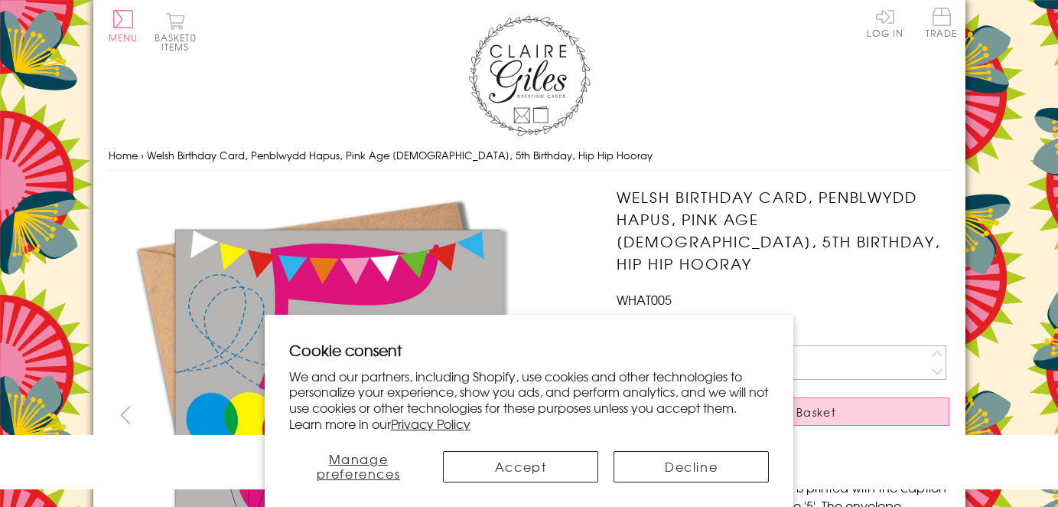  Describe the element at coordinates (179, 42) in the screenshot. I see `span: 0 items` at that location.